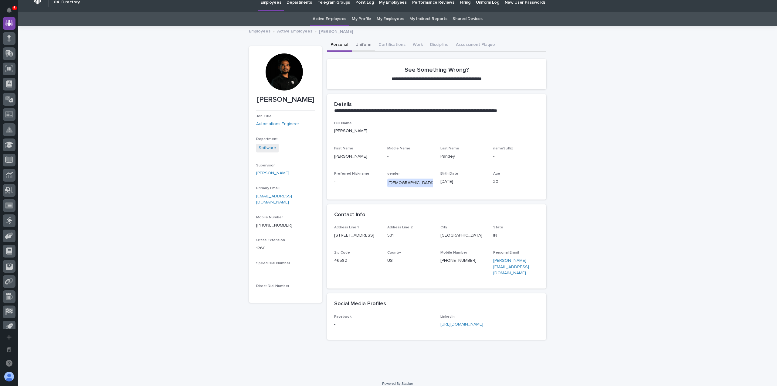 The width and height of the screenshot is (777, 386). What do you see at coordinates (268, 188) in the screenshot?
I see `span: Primary Email` at bounding box center [268, 188].